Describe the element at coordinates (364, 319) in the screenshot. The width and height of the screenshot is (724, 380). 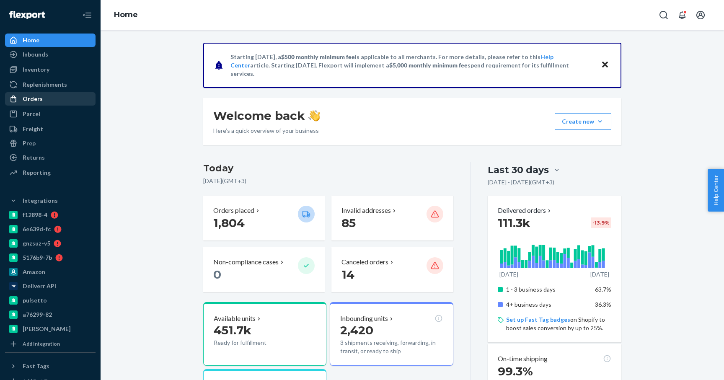
I see `p: Inbounding units` at that location.